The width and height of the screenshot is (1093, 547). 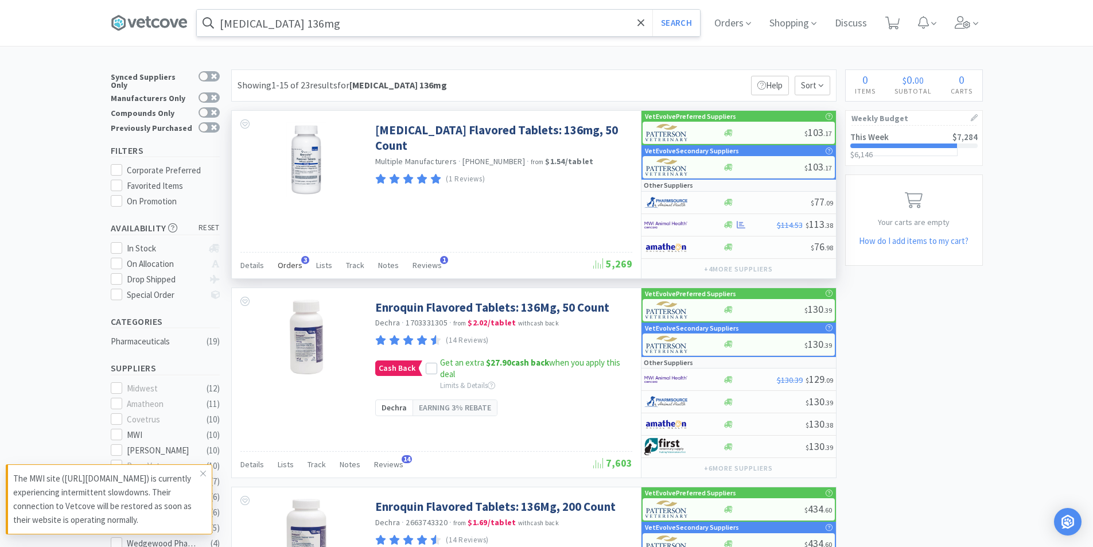 What do you see at coordinates (914, 118) in the screenshot?
I see `h1: Weekly Budget` at bounding box center [914, 118].